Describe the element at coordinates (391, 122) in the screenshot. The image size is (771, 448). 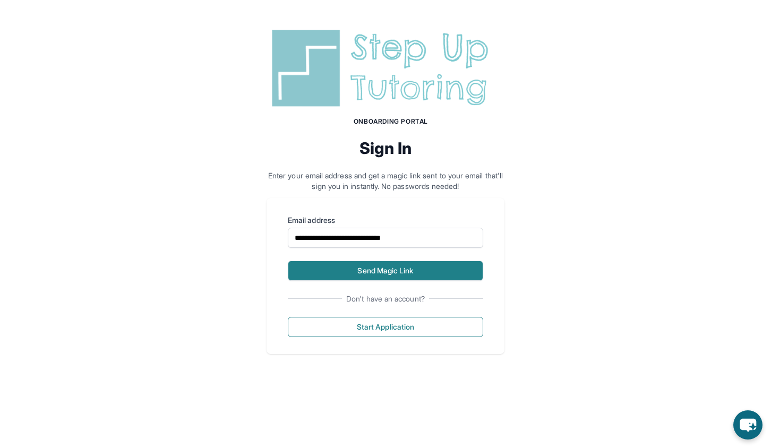
I see `h1: Onboarding Portal` at that location.